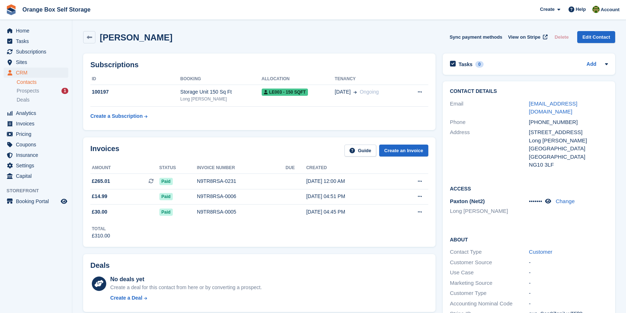 The image size is (626, 313). What do you see at coordinates (28, 91) in the screenshot?
I see `span: Prospects` at bounding box center [28, 91].